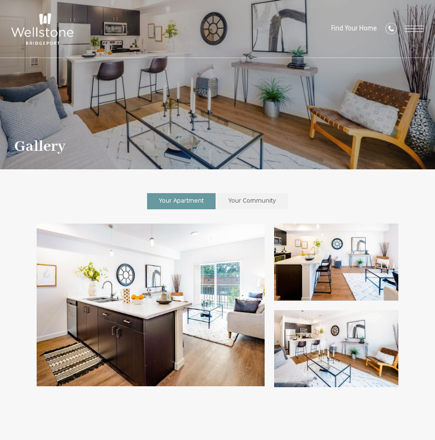 This screenshot has height=440, width=435. I want to click on img: Spacious and well-lit living spaces, so click(336, 349).